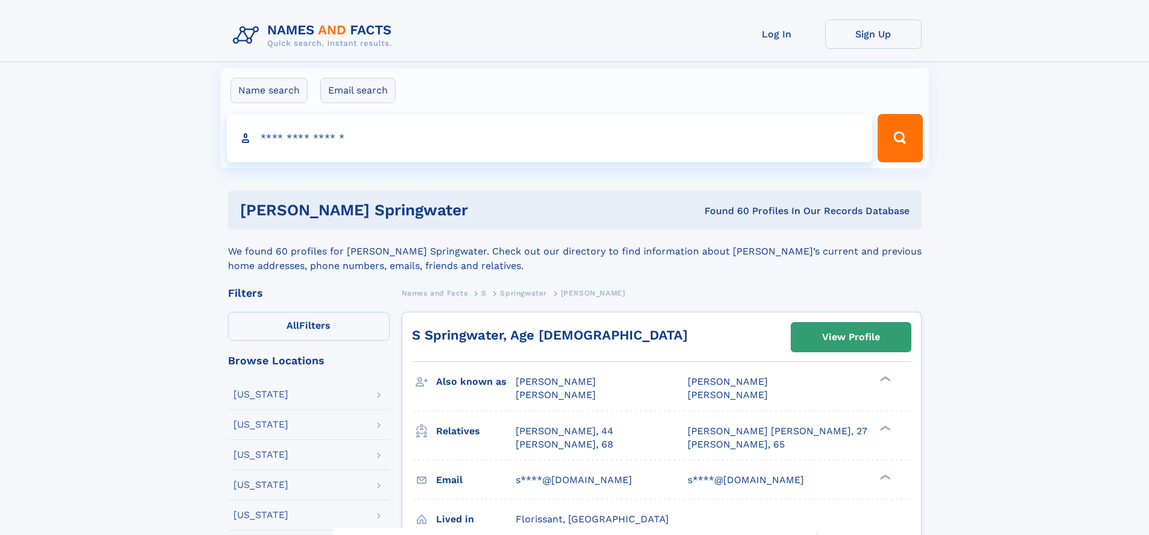 Image resolution: width=1149 pixels, height=535 pixels. Describe the element at coordinates (435, 292) in the screenshot. I see `a: Names and Facts` at that location.